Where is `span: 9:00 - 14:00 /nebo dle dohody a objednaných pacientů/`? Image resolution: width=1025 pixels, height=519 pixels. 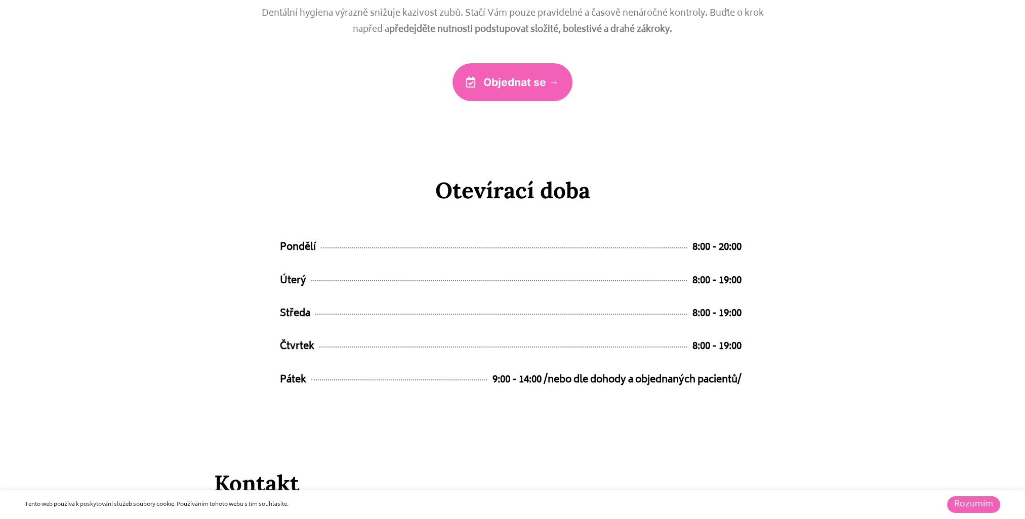 span: 9:00 - 14:00 /nebo dle dohody a objednaných pacientů/ is located at coordinates (616, 380).